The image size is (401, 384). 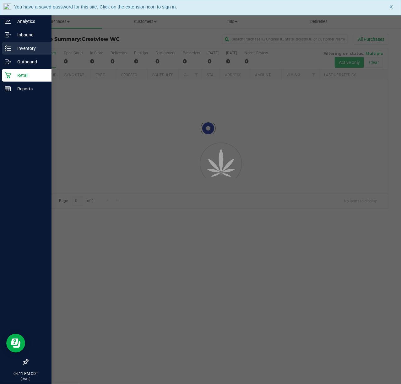 What do you see at coordinates (7, 8) in the screenshot?
I see `img: notLoggedInIcon.png` at bounding box center [7, 8].